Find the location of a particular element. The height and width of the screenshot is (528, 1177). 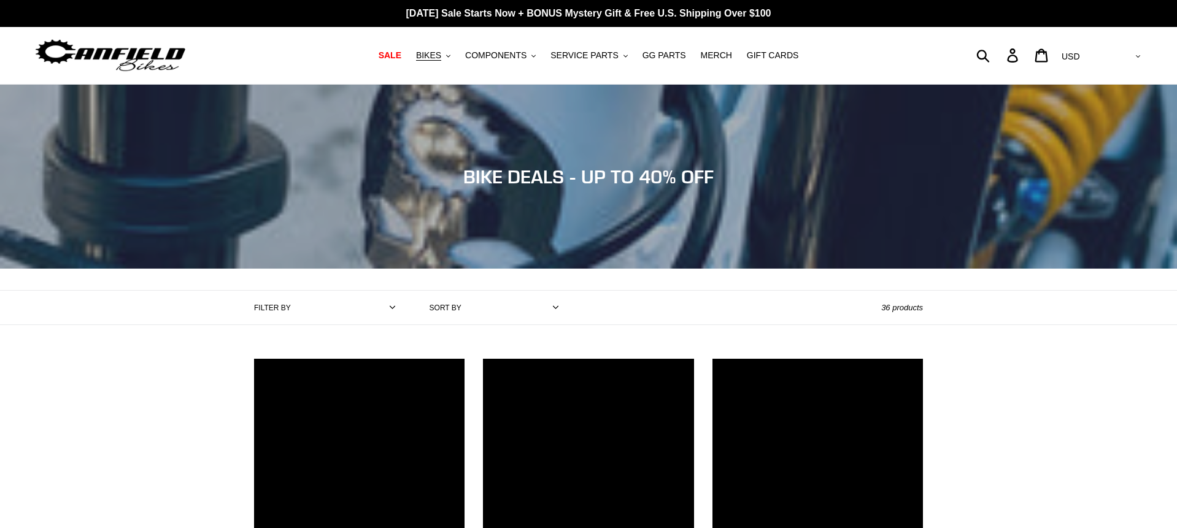

span: GG PARTS is located at coordinates (664, 55).